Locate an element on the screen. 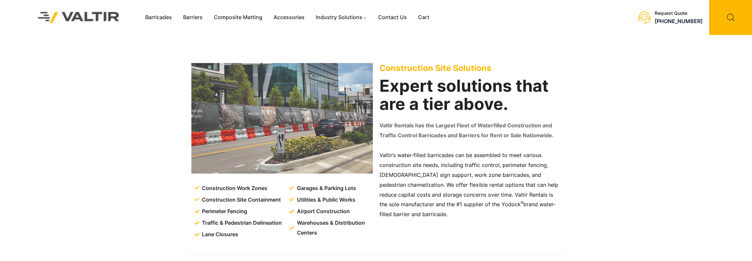 The width and height of the screenshot is (752, 261). span: Airport Construction is located at coordinates (323, 212).